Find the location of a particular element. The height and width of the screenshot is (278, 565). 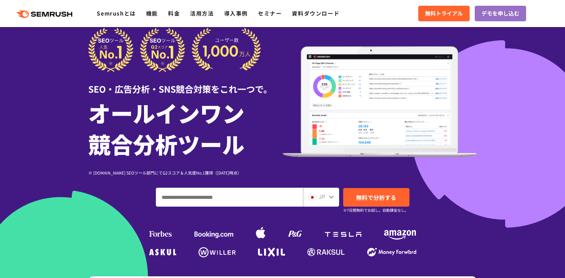

small: ※7日間無料でお試し。自動課金なし。 is located at coordinates (376, 210).